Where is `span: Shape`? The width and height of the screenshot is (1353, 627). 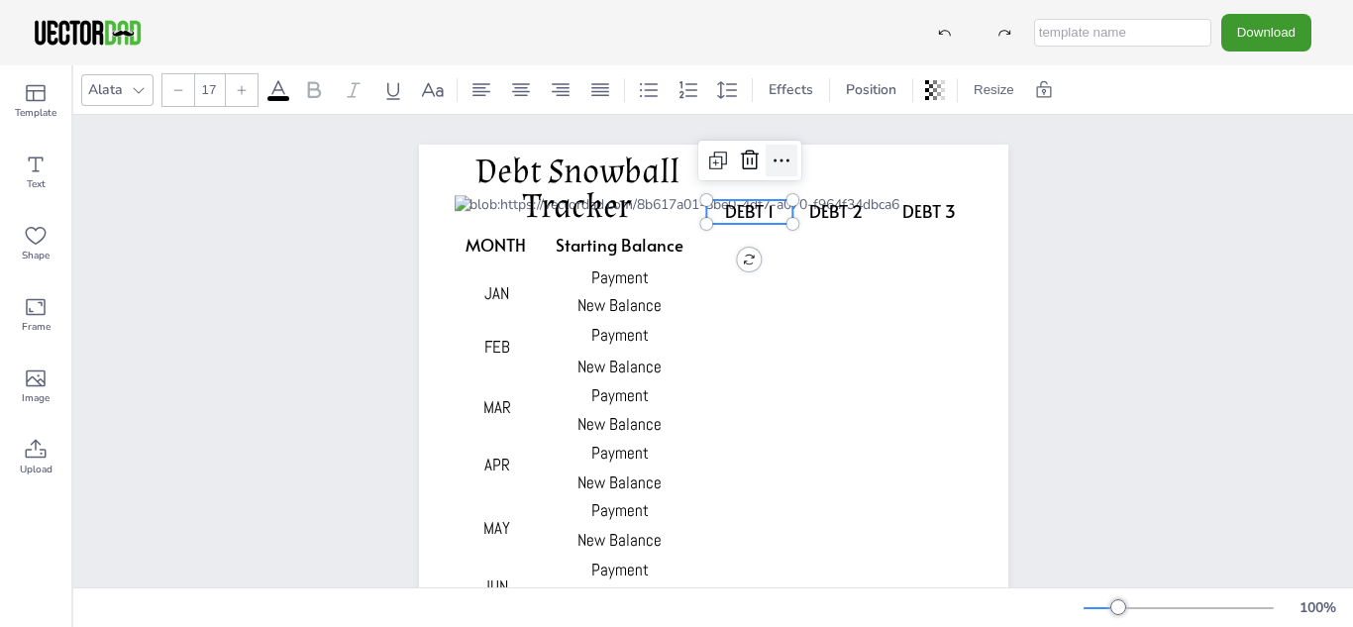
span: Shape is located at coordinates (36, 255).